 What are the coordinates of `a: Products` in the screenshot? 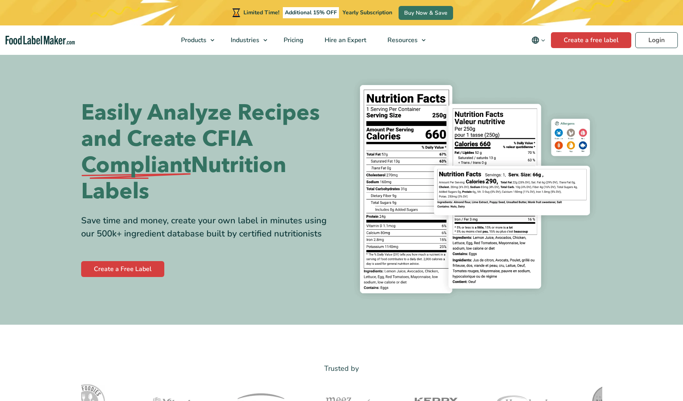 It's located at (195, 40).